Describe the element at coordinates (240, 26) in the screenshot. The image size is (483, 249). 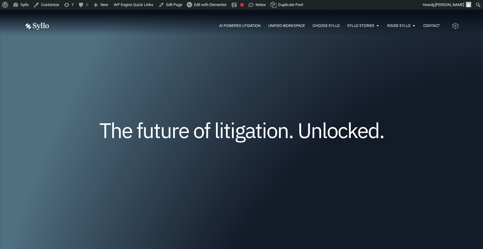
I see `a: AI Powered Litigation` at that location.